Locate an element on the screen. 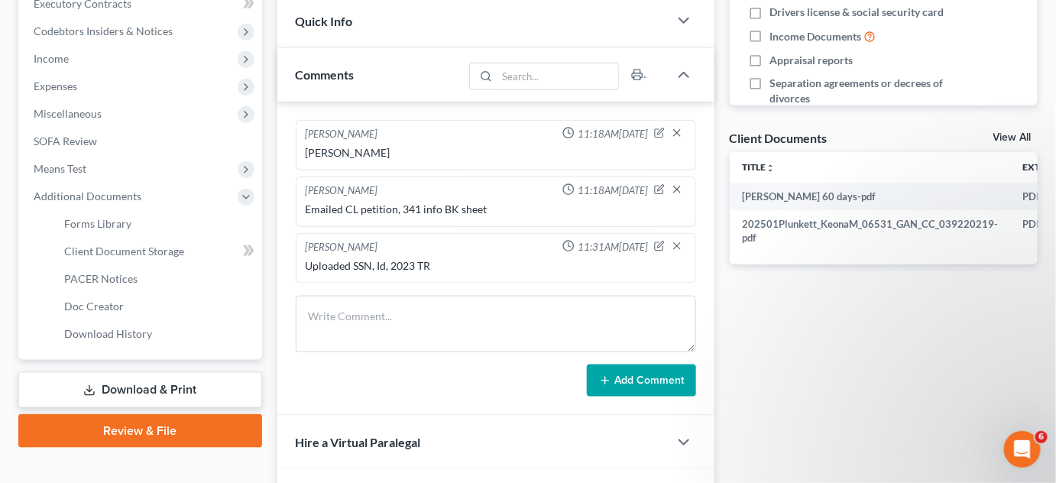 The height and width of the screenshot is (483, 1056). span: Miscellaneous is located at coordinates (67, 113).